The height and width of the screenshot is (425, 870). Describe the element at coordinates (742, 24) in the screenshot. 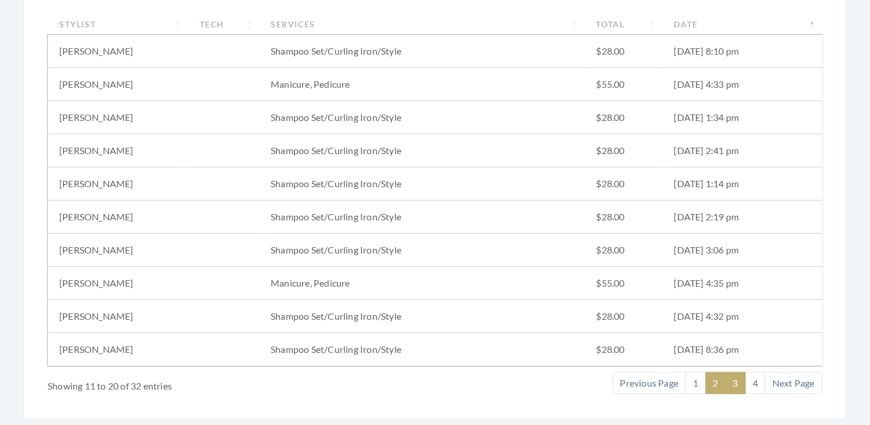

I see `th: Date: activate to sort column descending` at that location.